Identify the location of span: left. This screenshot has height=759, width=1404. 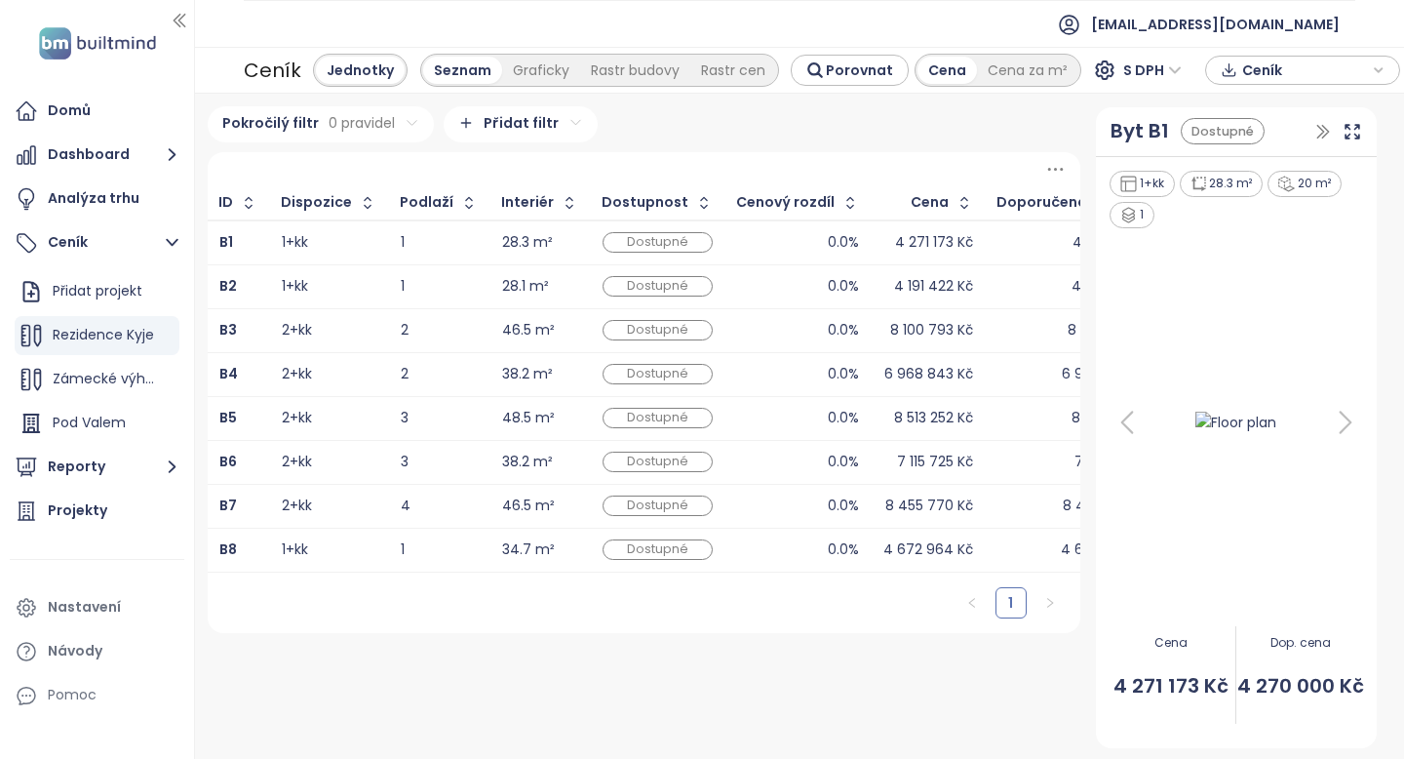
(972, 603).